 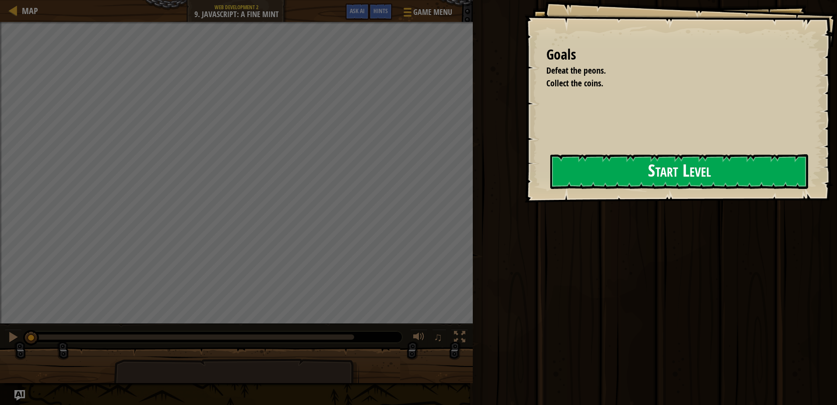 I want to click on span: Hints, so click(x=381, y=11).